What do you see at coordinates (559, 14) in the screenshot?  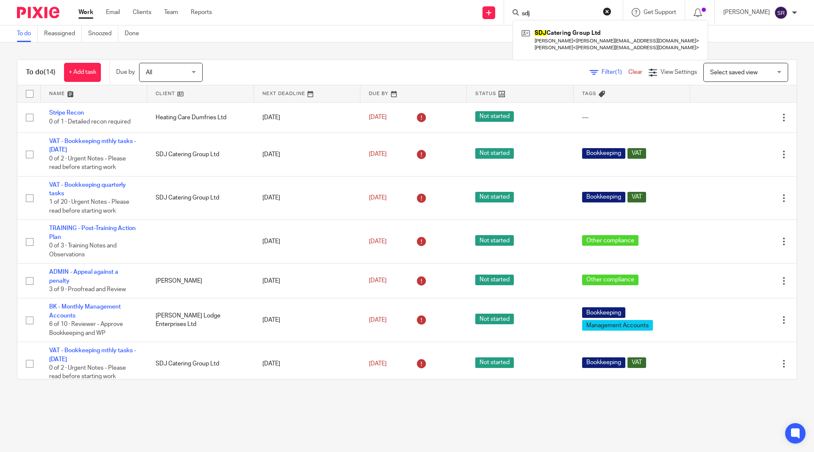 I see `input: Search` at bounding box center [559, 14].